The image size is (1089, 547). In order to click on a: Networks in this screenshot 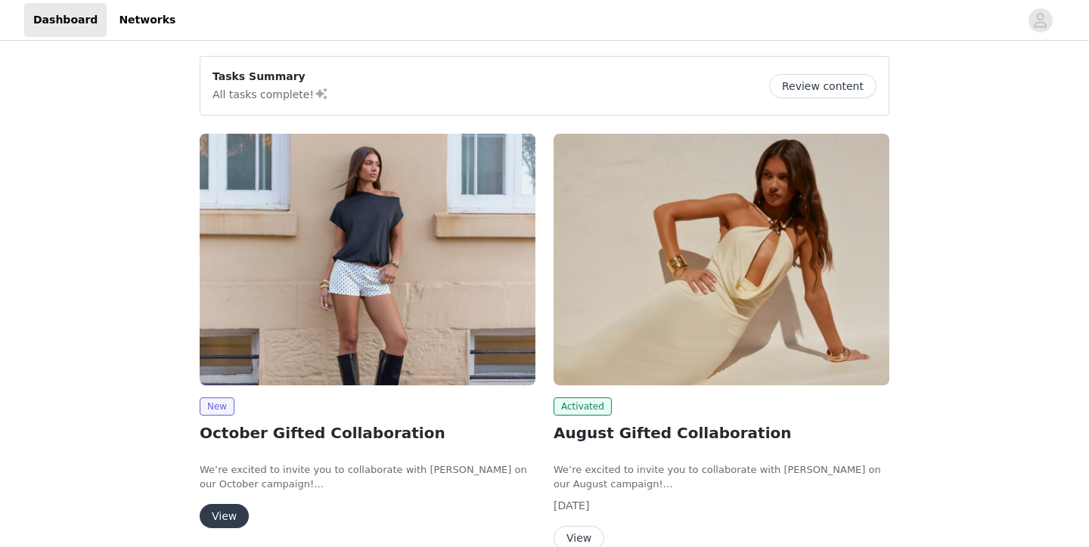, I will do `click(147, 20)`.